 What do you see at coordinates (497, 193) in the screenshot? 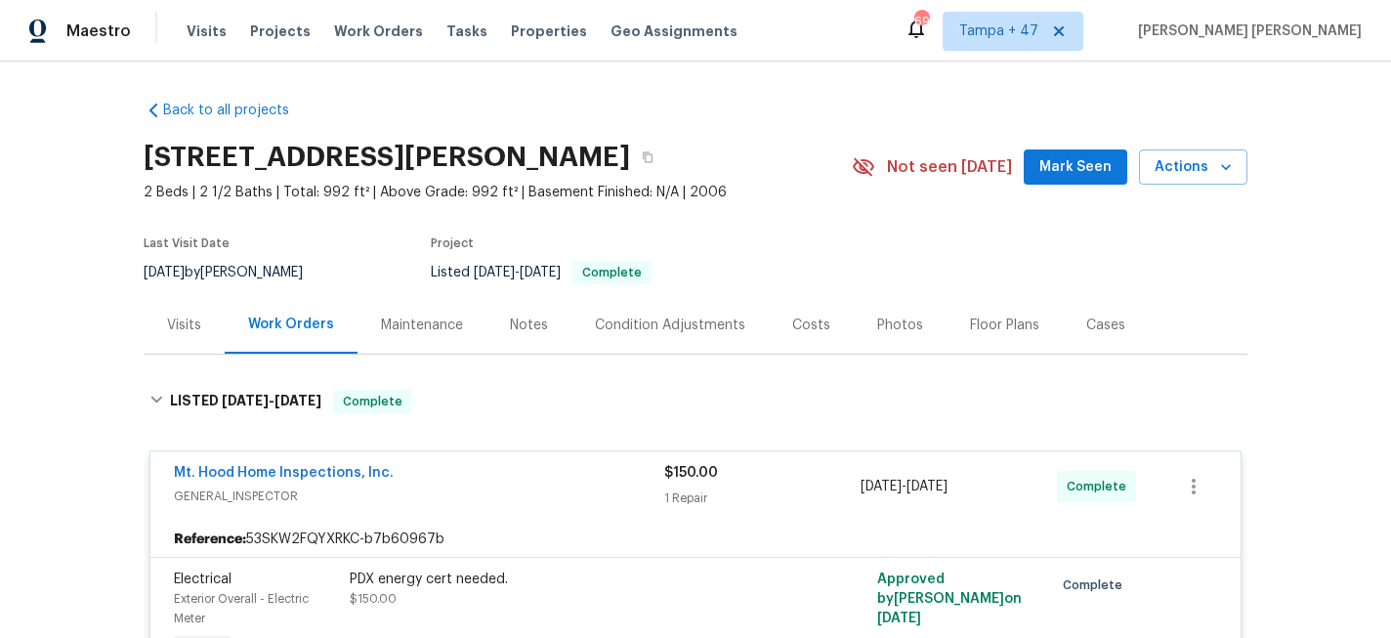
I see `span: 2 Beds | 2 1/2 Baths | Total: 992 ft² | Above Grade: 992 ft² | Basement Finished: N/A | 2006` at bounding box center [497, 193].